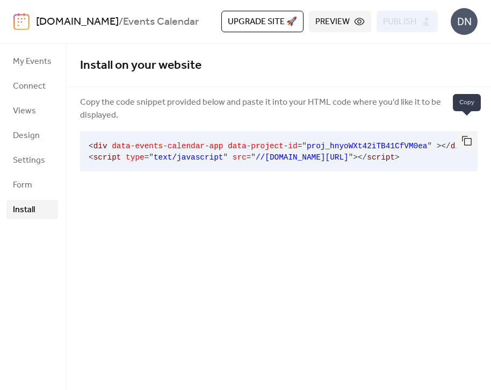 Image resolution: width=491 pixels, height=390 pixels. What do you see at coordinates (262, 21) in the screenshot?
I see `button: Upgrade site 🚀` at bounding box center [262, 21].